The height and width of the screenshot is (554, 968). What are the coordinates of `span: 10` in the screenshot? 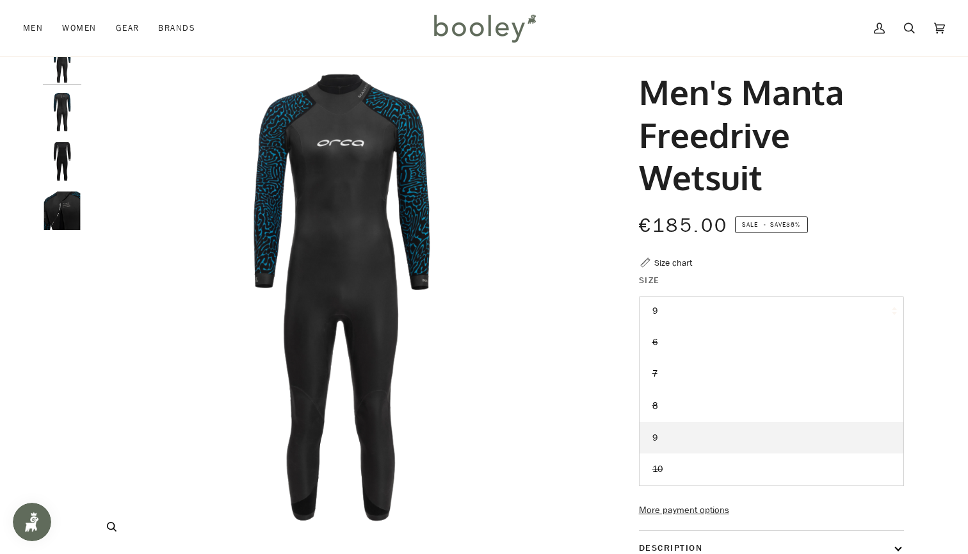 It's located at (657, 469).